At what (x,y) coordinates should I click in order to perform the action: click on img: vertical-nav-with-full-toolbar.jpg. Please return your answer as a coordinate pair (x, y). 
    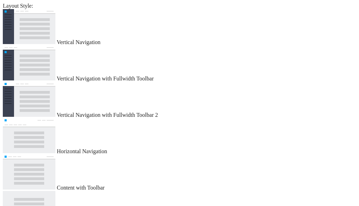
    Looking at the image, I should click on (29, 63).